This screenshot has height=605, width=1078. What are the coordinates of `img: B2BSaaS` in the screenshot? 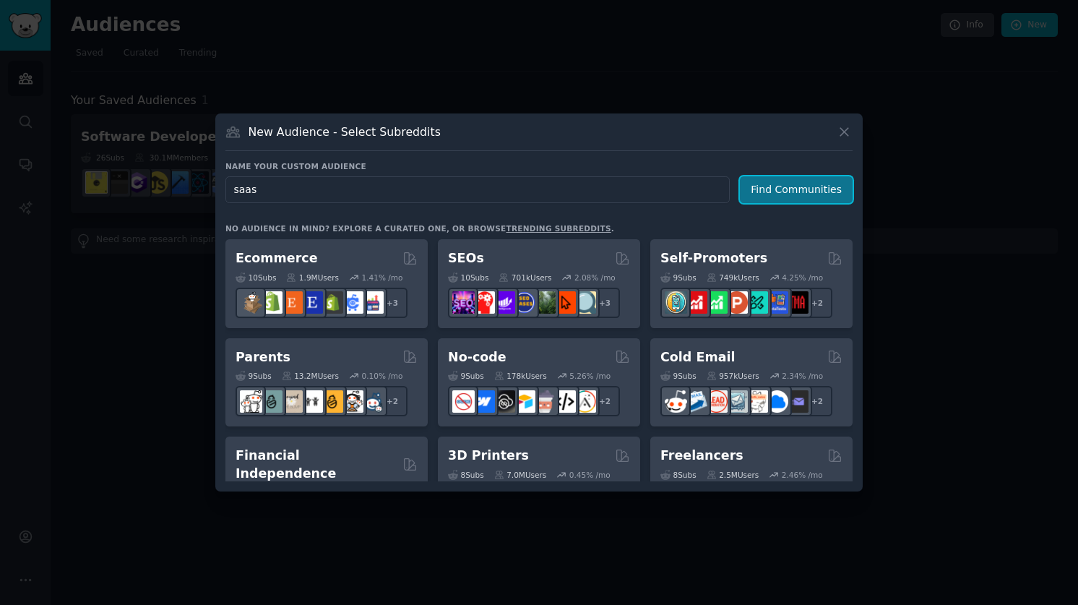 It's located at (777, 401).